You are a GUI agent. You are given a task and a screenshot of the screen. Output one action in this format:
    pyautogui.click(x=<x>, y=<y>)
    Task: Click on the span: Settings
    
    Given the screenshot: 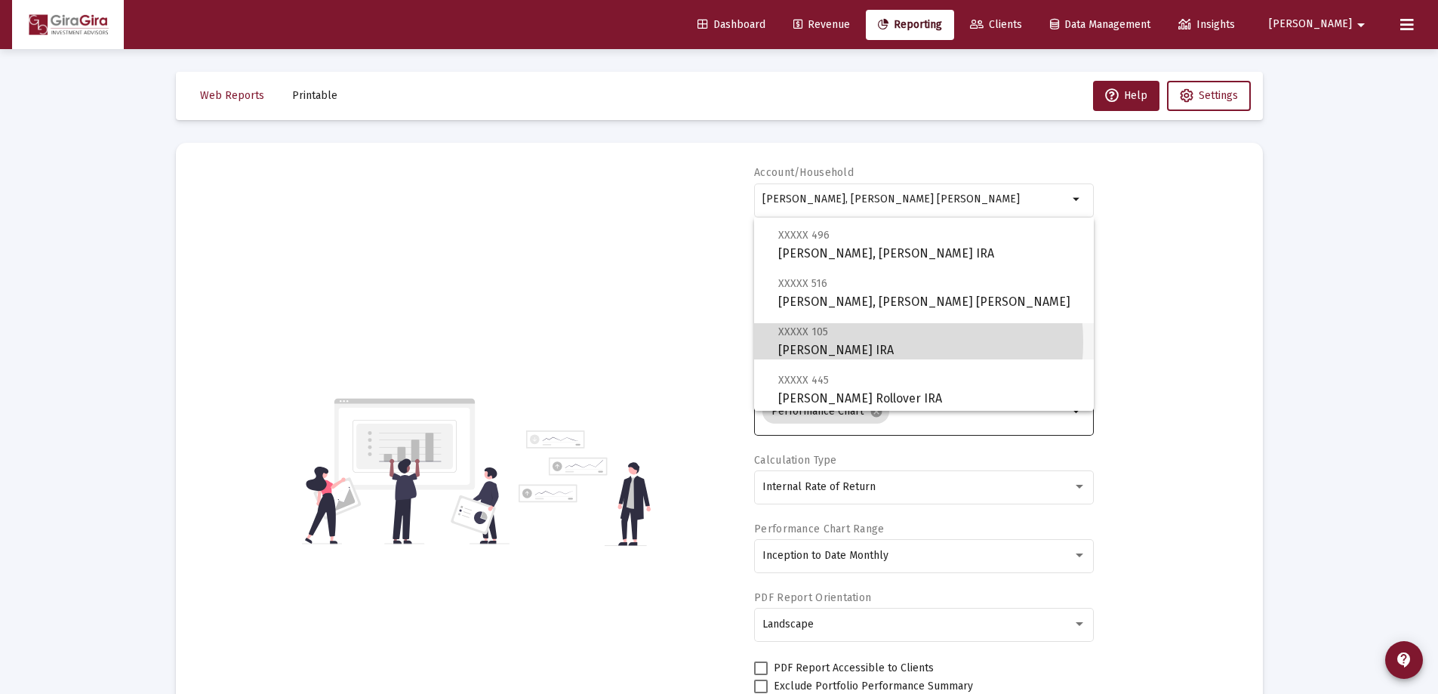 What is the action you would take?
    pyautogui.click(x=1218, y=95)
    